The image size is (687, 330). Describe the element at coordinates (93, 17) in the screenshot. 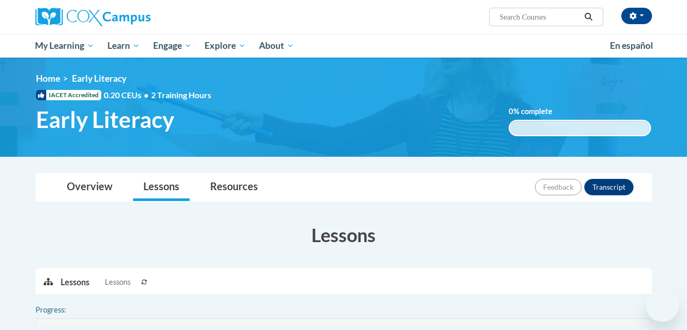

I see `img: Cox Campus` at that location.